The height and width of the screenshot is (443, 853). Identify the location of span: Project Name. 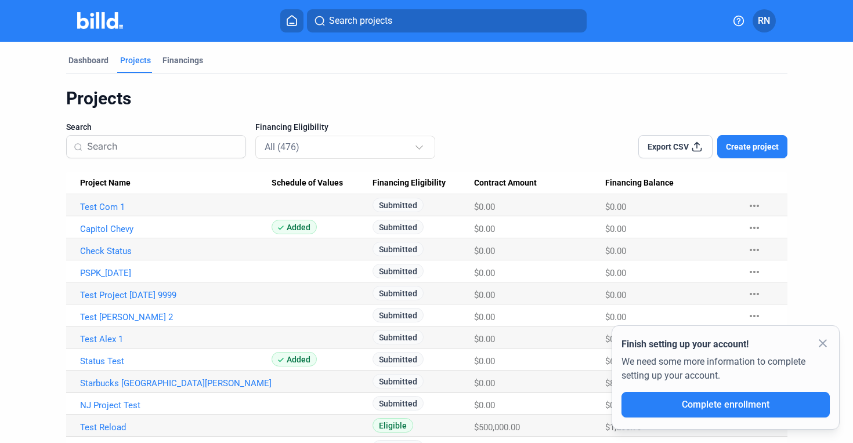
(105, 183).